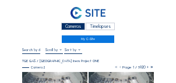  I want to click on div: Cameras, so click(73, 26).